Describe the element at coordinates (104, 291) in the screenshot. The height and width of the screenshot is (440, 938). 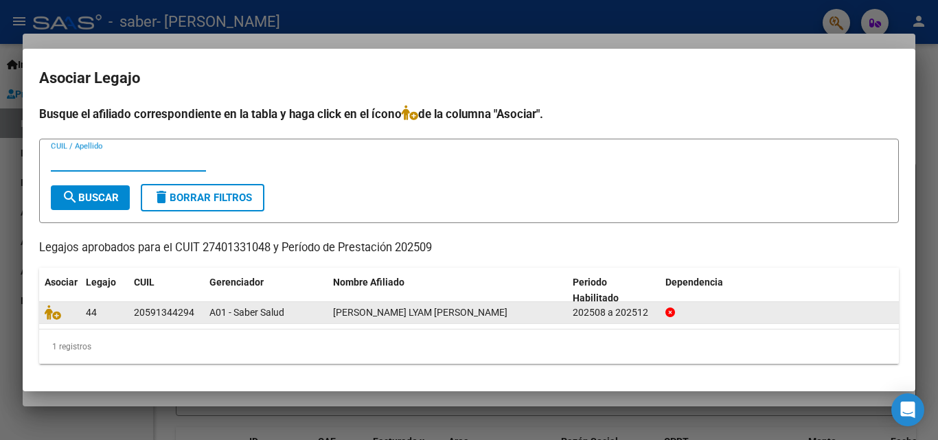
I see `datatable-header-cell: Legajo` at that location.